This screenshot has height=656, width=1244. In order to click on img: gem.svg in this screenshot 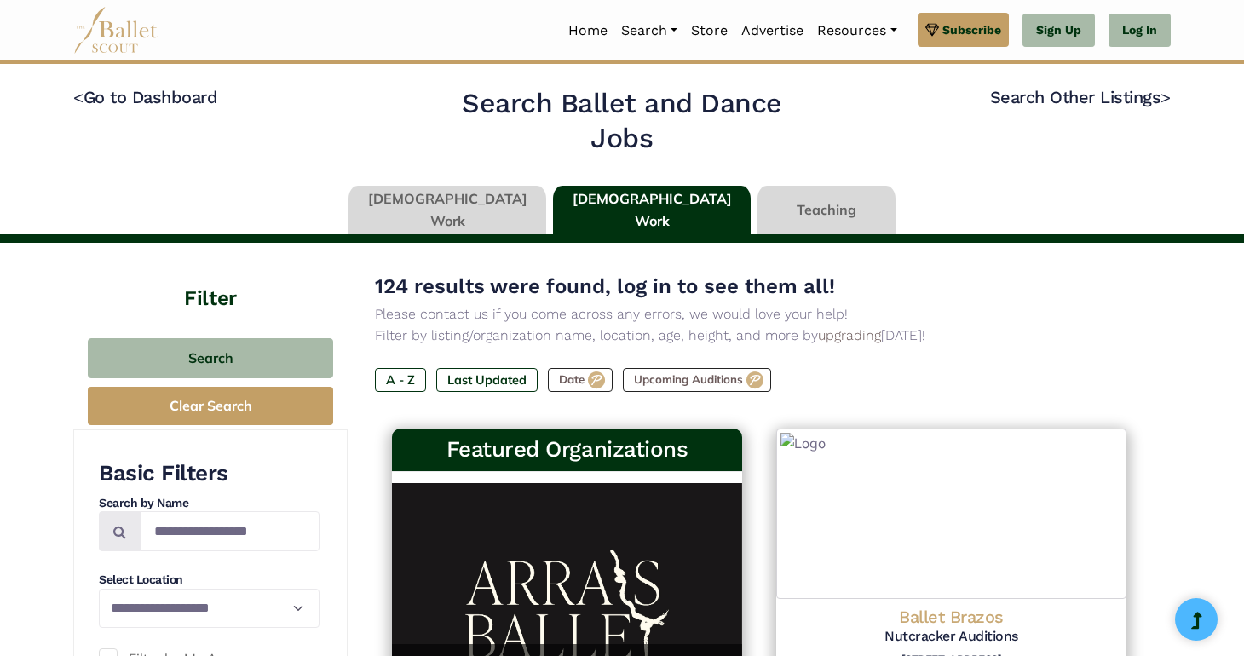, I will do `click(932, 30)`.